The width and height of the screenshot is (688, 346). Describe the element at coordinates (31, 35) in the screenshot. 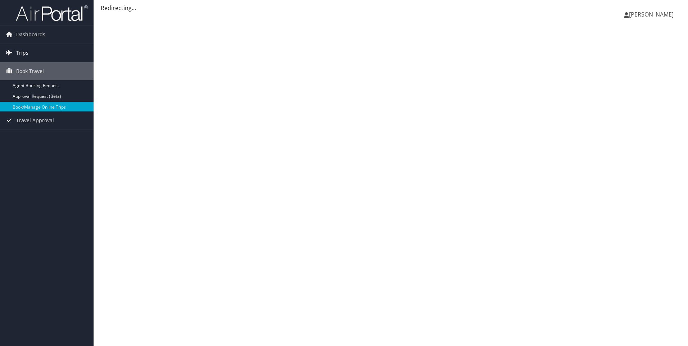

I see `span: Dashboards` at that location.